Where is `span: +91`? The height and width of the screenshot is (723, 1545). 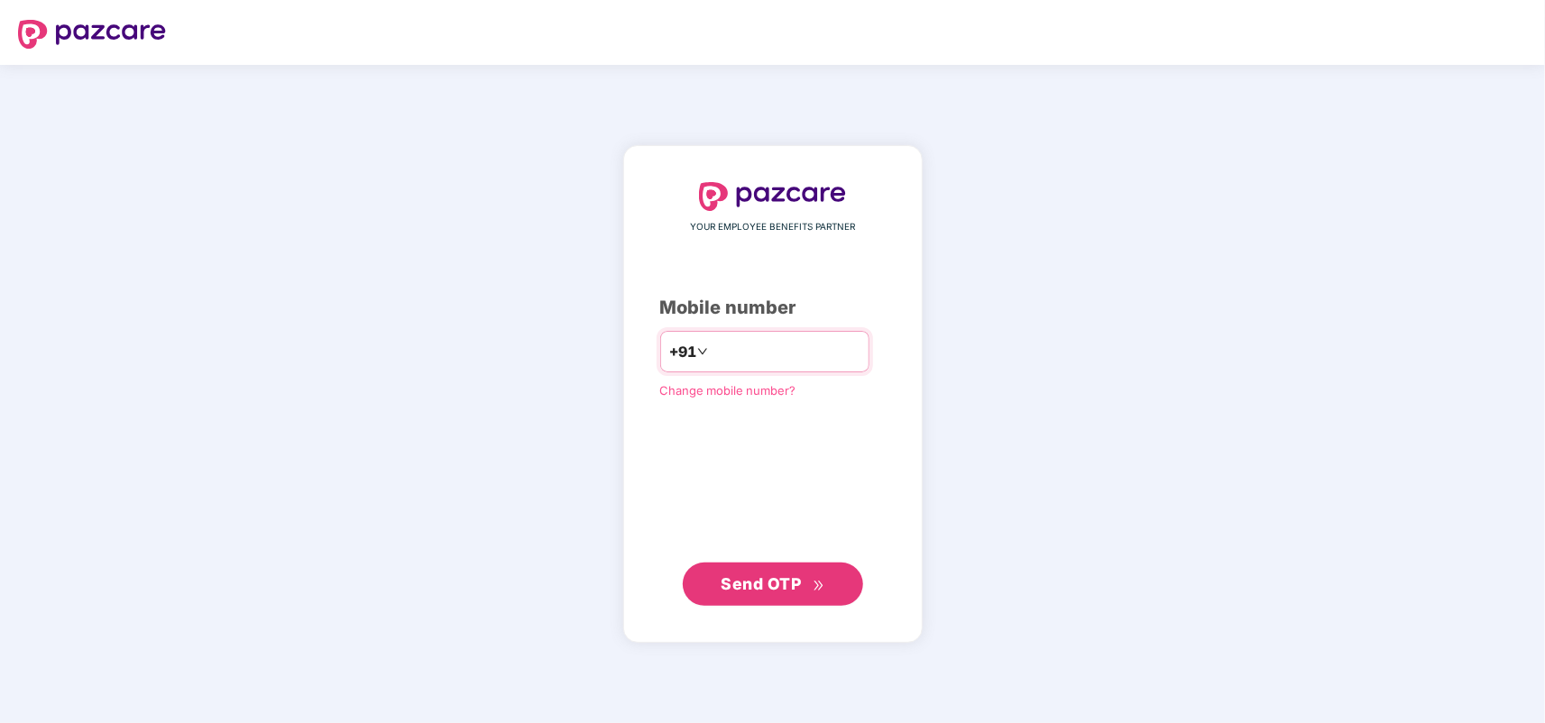 span: +91 is located at coordinates (684, 352).